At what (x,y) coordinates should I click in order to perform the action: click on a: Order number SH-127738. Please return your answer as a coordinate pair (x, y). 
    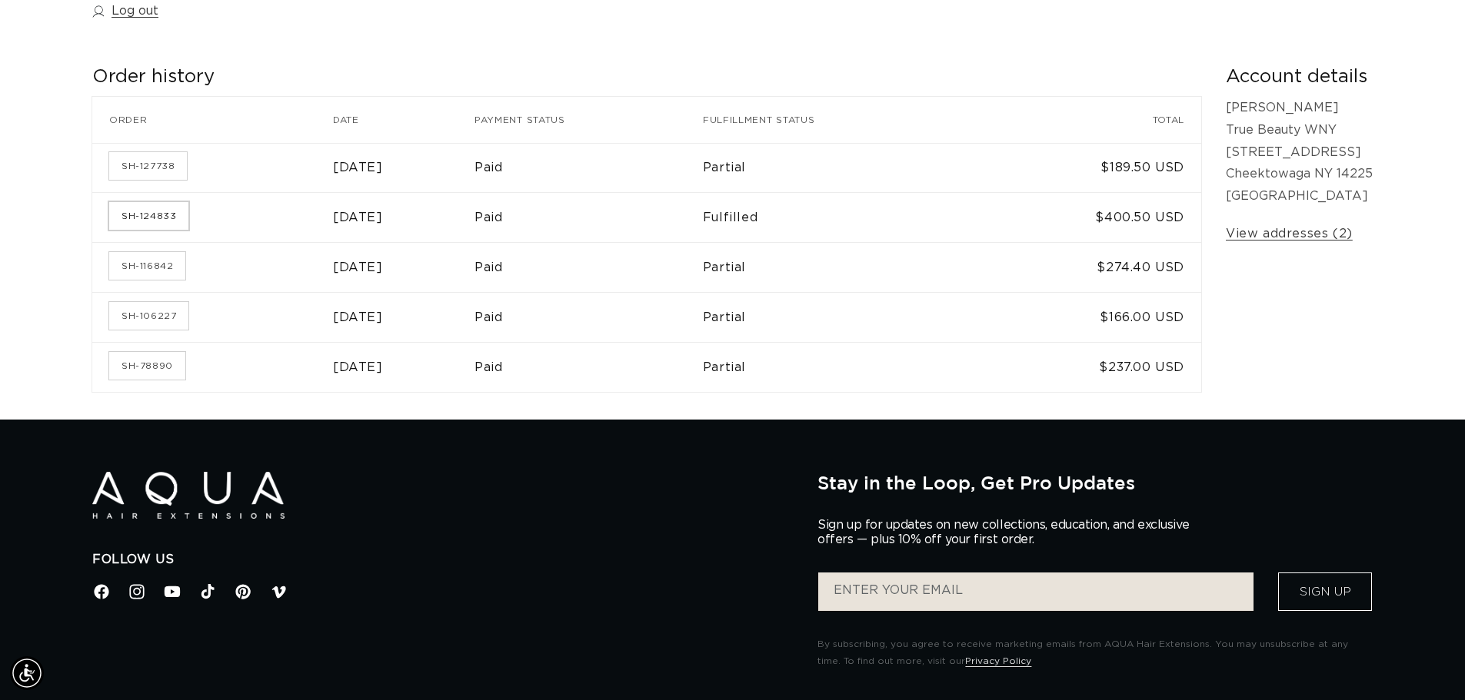
    Looking at the image, I should click on (148, 166).